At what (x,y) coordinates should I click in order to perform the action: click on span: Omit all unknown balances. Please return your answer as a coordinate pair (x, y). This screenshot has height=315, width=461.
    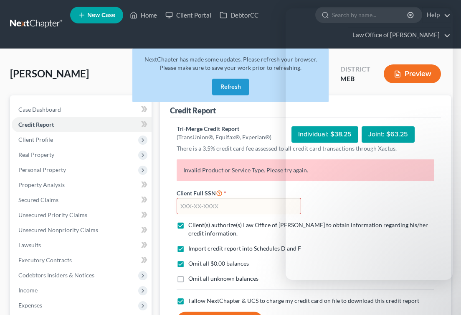
    Looking at the image, I should click on (223, 278).